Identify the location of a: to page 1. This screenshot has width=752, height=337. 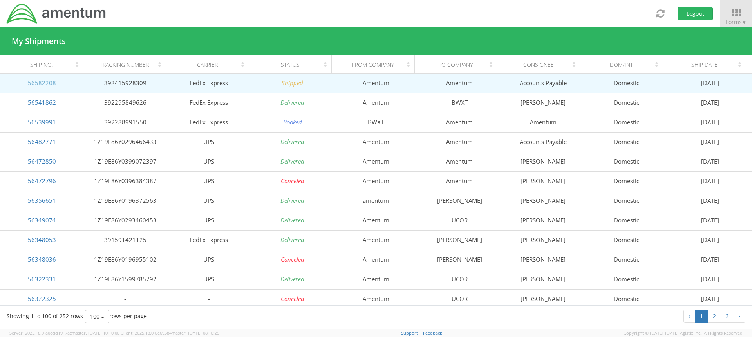
(702, 316).